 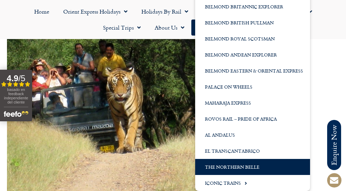 What do you see at coordinates (252, 71) in the screenshot?
I see `a: Belmond Eastern & Oriental Express` at bounding box center [252, 71].